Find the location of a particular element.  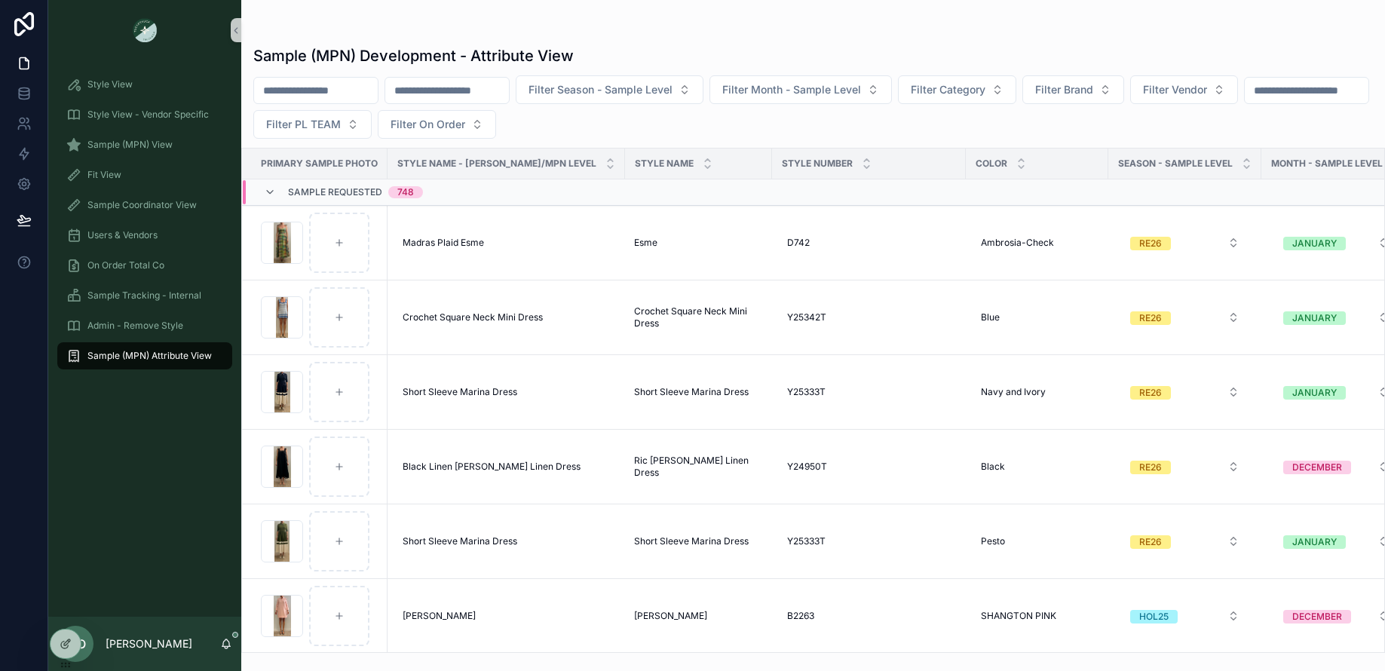

span: Ambrosia-Check is located at coordinates (1017, 243).